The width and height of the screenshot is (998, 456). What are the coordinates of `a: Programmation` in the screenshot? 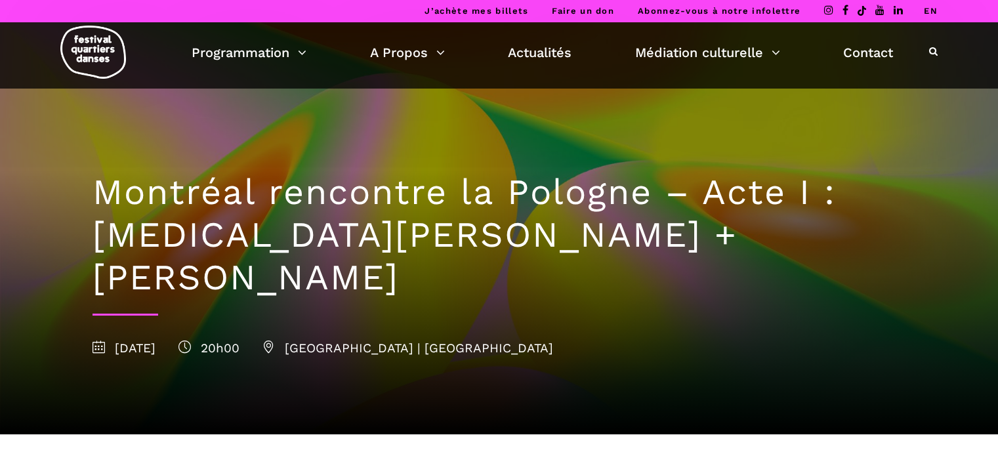 It's located at (249, 53).